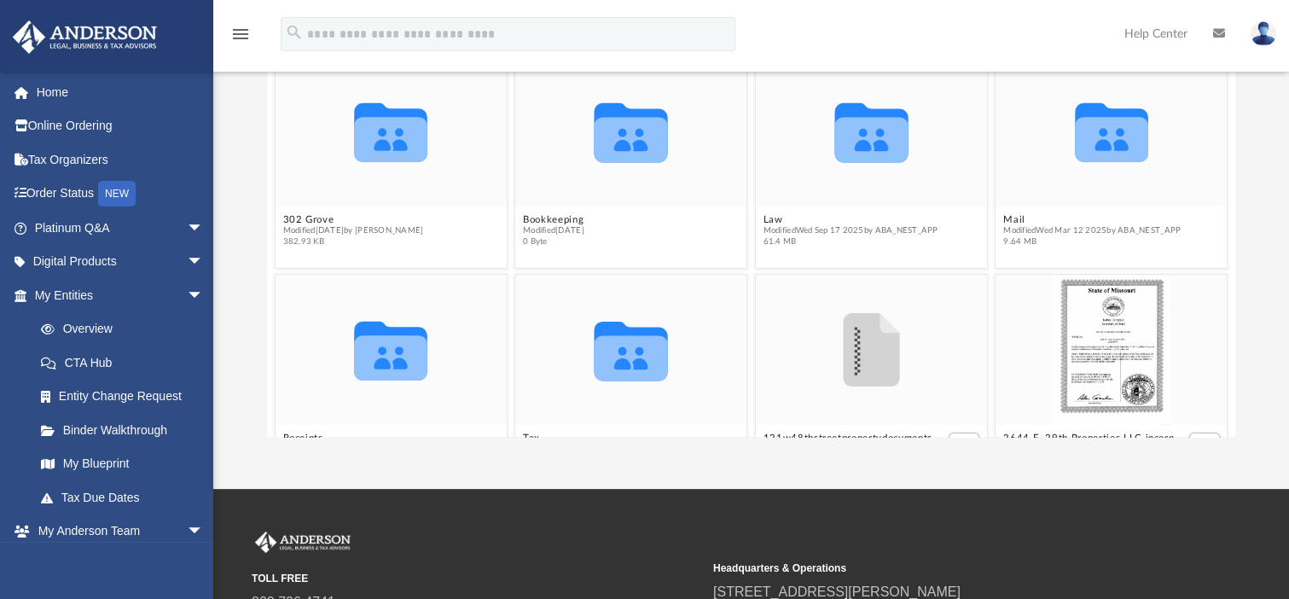 This screenshot has width=1289, height=599. Describe the element at coordinates (126, 497) in the screenshot. I see `a: Tax Due Dates` at that location.